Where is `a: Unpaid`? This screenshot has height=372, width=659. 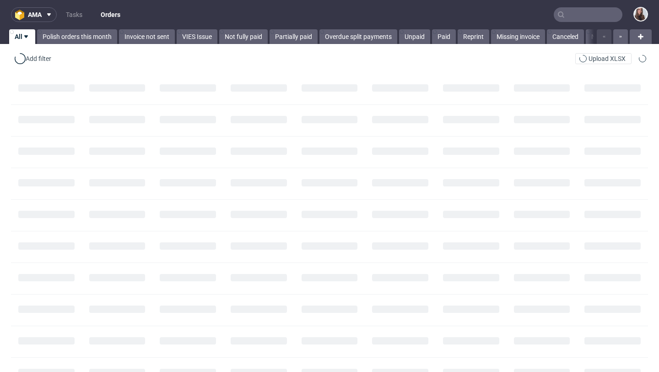
a: Unpaid is located at coordinates (415, 37).